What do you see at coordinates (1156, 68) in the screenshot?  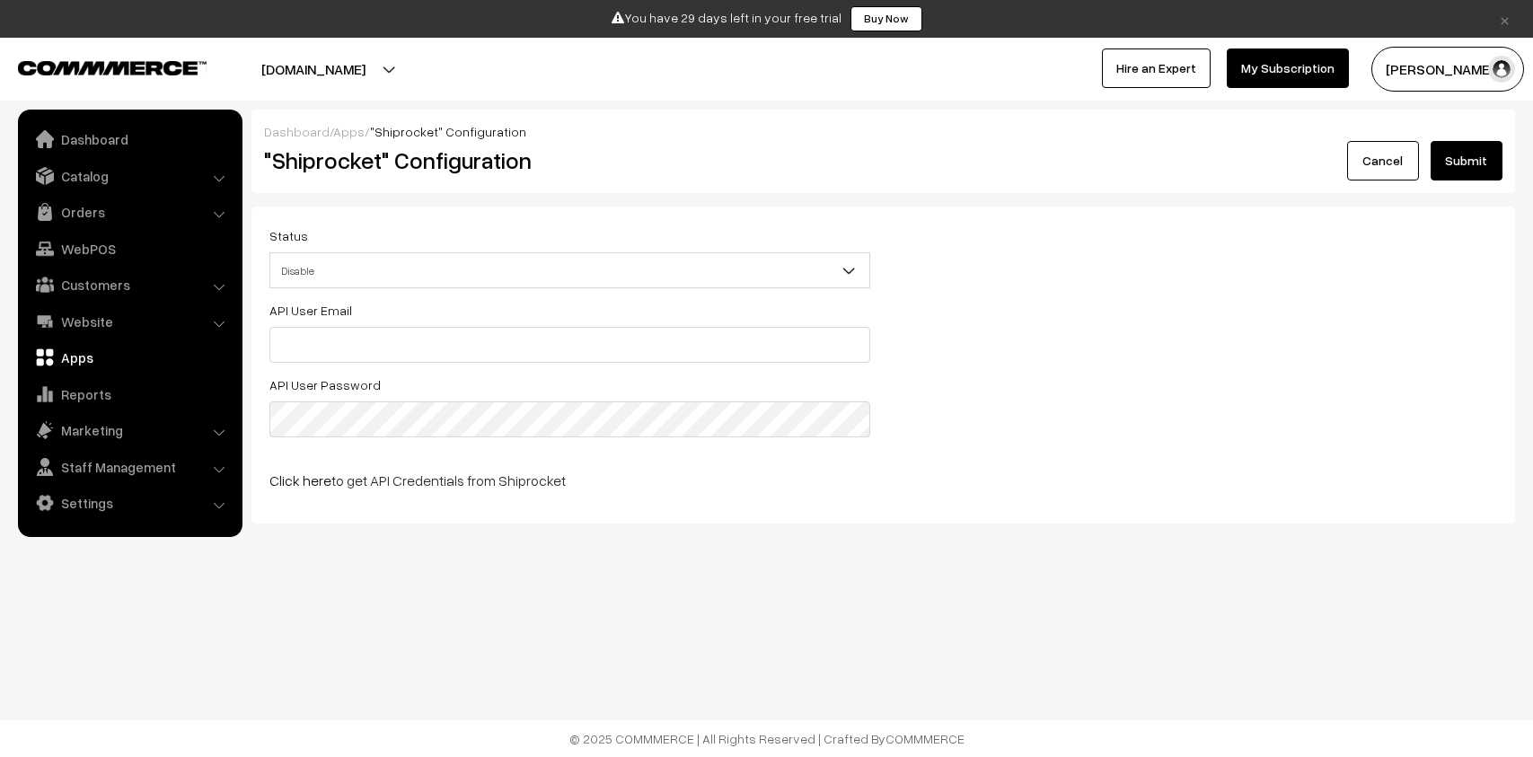 I see `a: Hire an Expert` at bounding box center [1156, 68].